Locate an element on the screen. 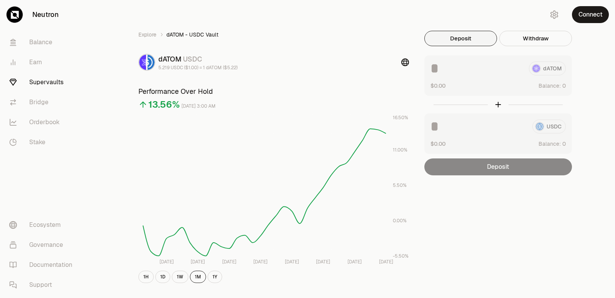  a: Supervaults is located at coordinates (43, 82).